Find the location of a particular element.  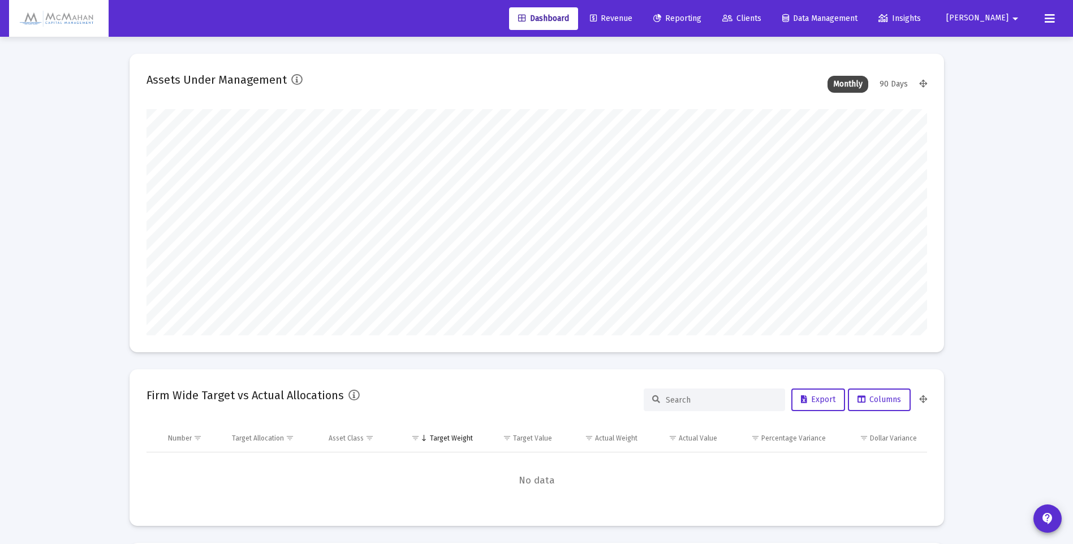

a: Clients is located at coordinates (742, 19).